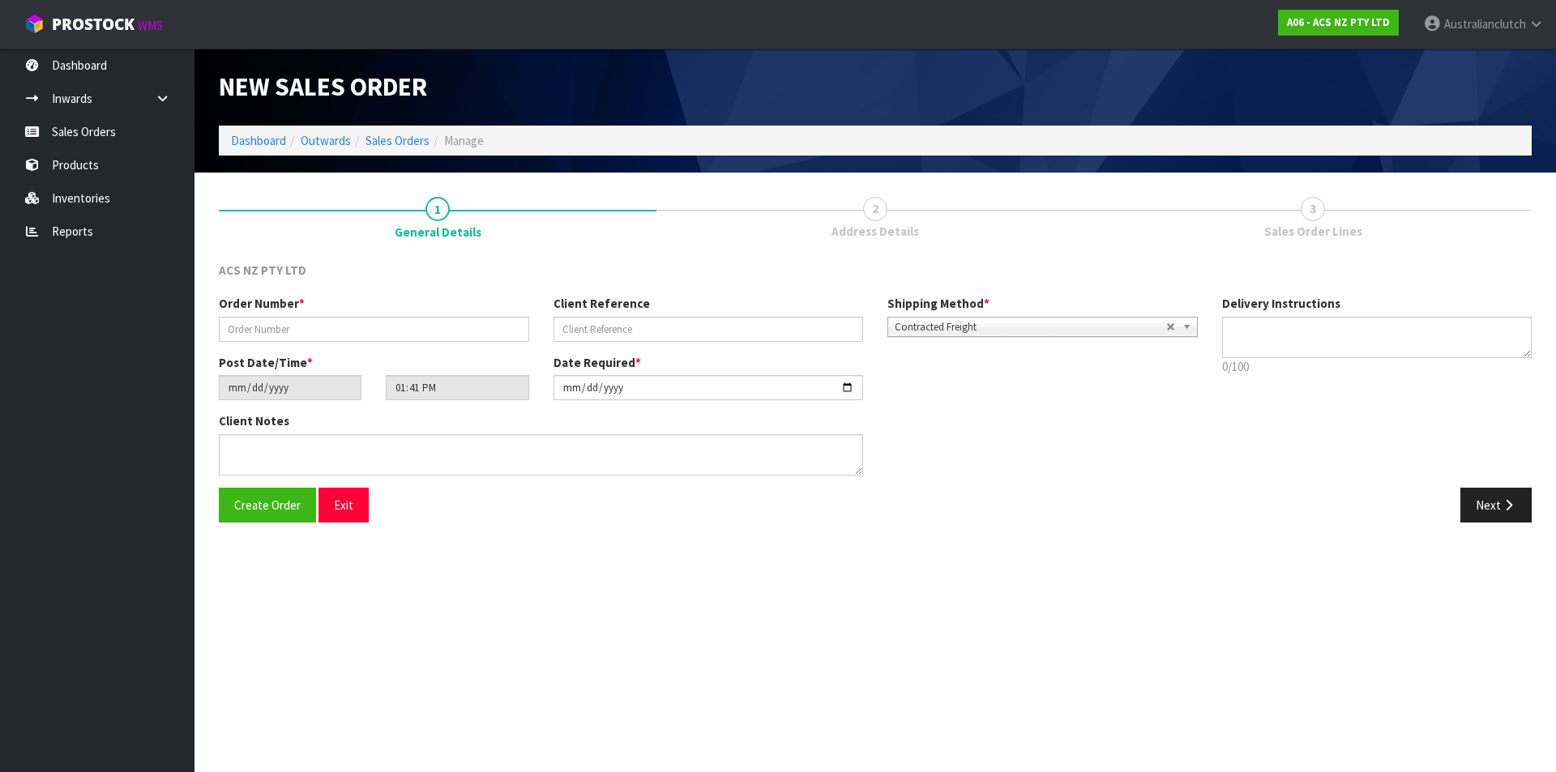 The height and width of the screenshot is (772, 1556). Describe the element at coordinates (464, 140) in the screenshot. I see `span: Manage` at that location.